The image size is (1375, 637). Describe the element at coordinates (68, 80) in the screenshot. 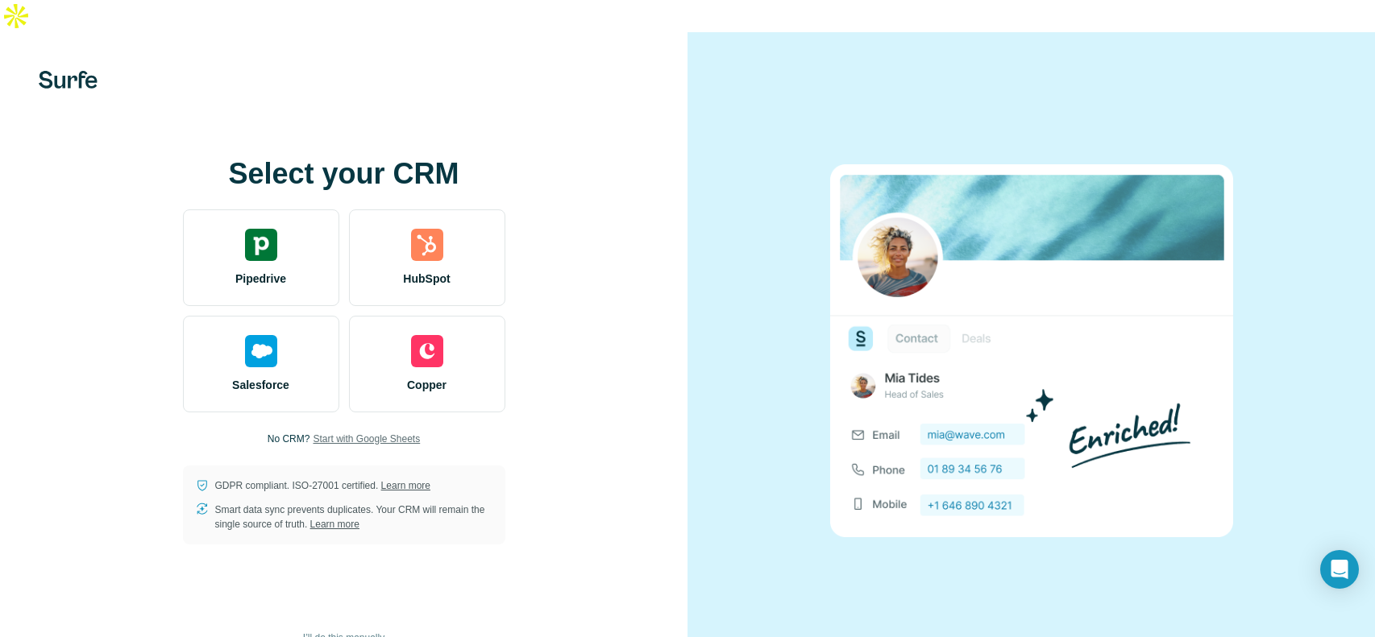

I see `img: Surfe's logo` at that location.